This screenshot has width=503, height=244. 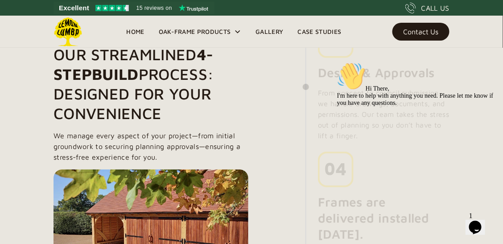 What do you see at coordinates (421, 32) in the screenshot?
I see `div: Contact Us` at bounding box center [421, 32].